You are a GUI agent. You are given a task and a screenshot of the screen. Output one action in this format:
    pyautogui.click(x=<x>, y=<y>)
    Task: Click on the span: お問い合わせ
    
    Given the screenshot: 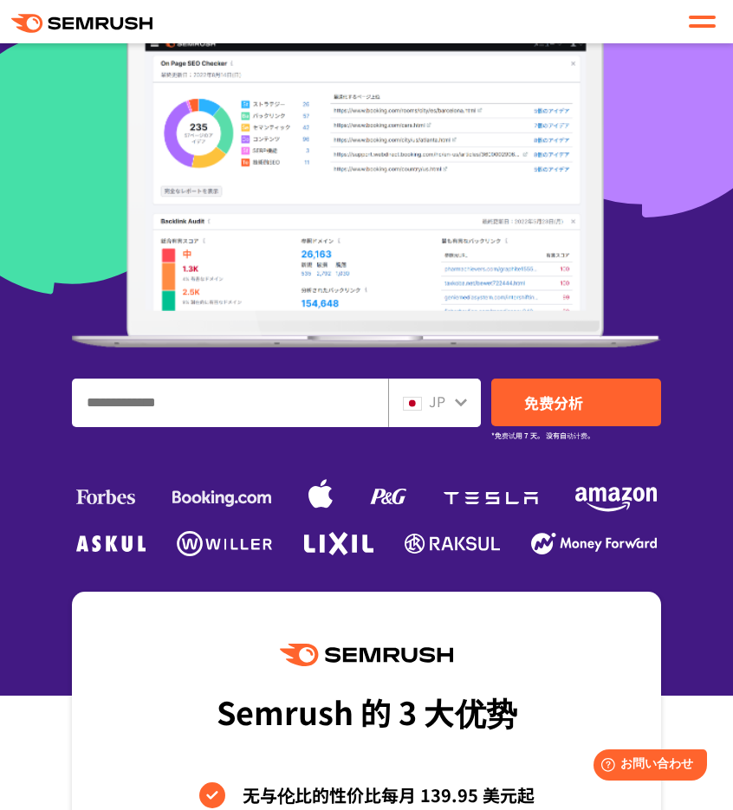 What is the action you would take?
    pyautogui.click(x=78, y=22)
    